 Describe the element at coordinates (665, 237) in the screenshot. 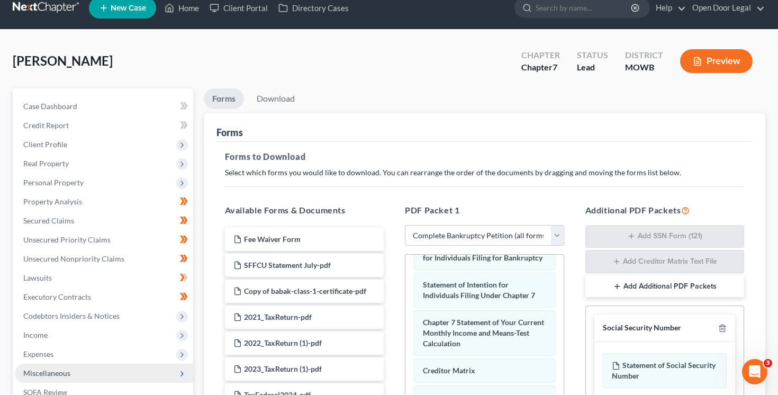

I see `button: Add SSN Form (121)` at that location.